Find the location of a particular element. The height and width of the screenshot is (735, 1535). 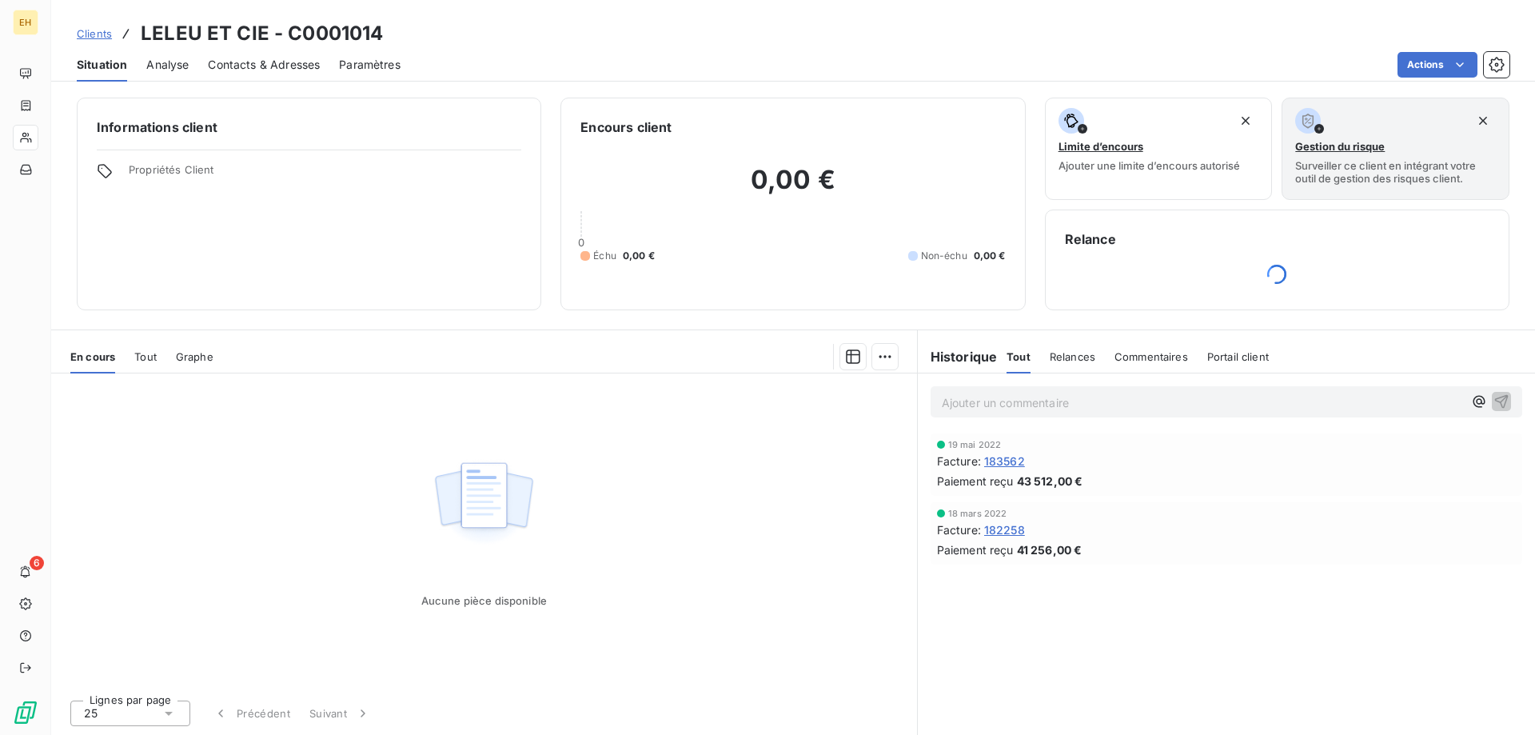

span: 18 mars 2022 is located at coordinates (978, 513).